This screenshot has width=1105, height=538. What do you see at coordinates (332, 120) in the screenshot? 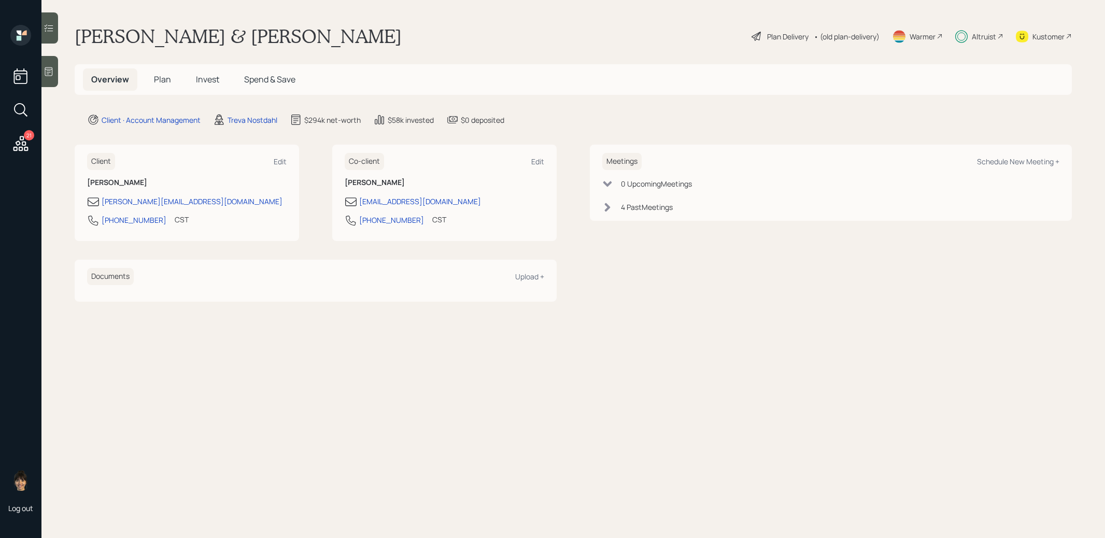
I see `div: $294k net-worth` at bounding box center [332, 120].